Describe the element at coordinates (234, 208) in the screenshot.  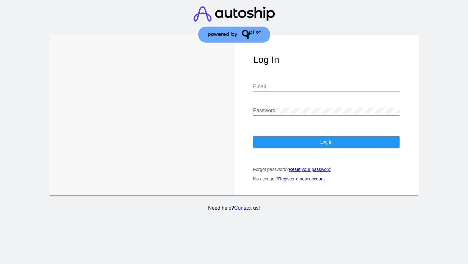
I see `p: Need help?` at that location.